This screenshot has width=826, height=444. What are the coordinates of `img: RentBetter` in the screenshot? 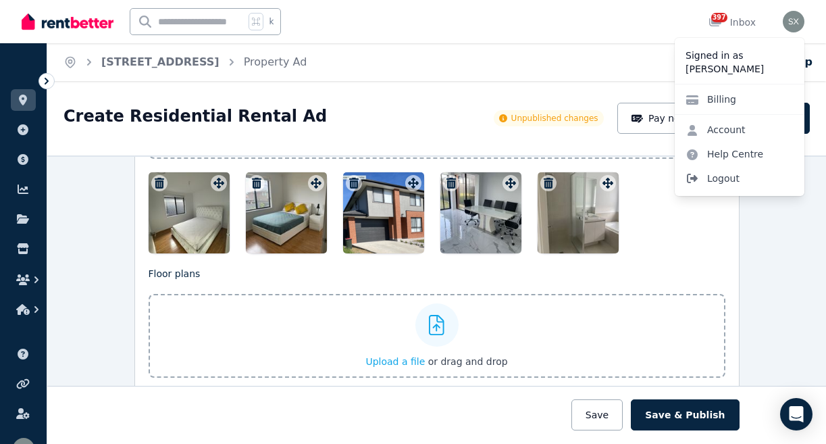 It's located at (68, 22).